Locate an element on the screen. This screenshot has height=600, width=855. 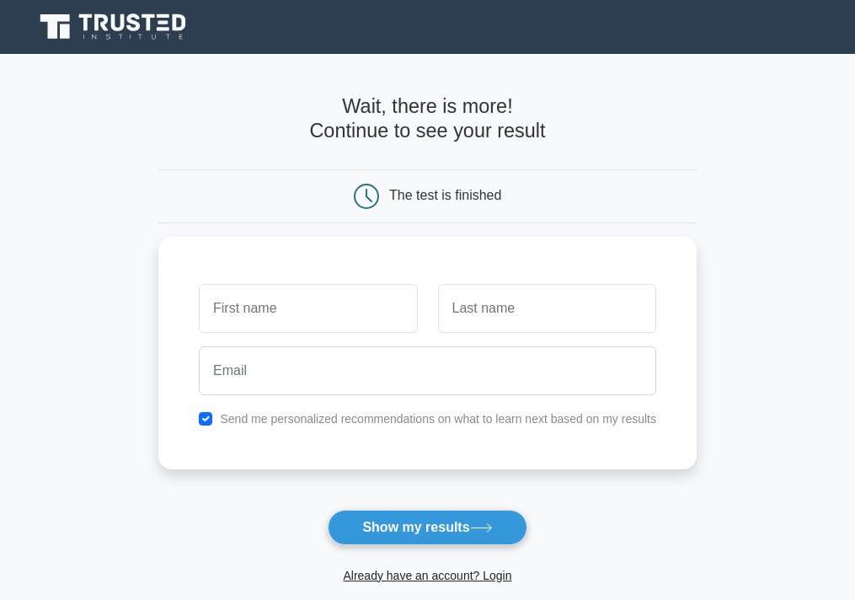
button: Show my results is located at coordinates (427, 528).